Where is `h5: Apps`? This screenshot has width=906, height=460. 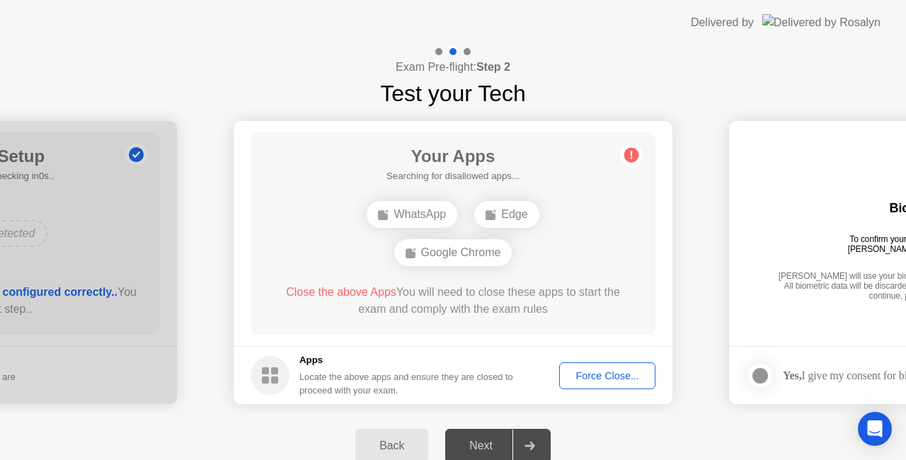
h5: Apps is located at coordinates (406, 360).